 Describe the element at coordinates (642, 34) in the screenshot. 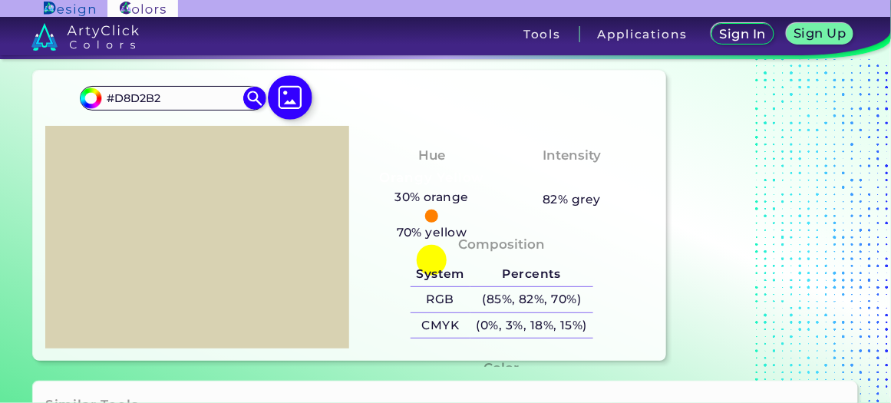

I see `h3: Applications` at that location.